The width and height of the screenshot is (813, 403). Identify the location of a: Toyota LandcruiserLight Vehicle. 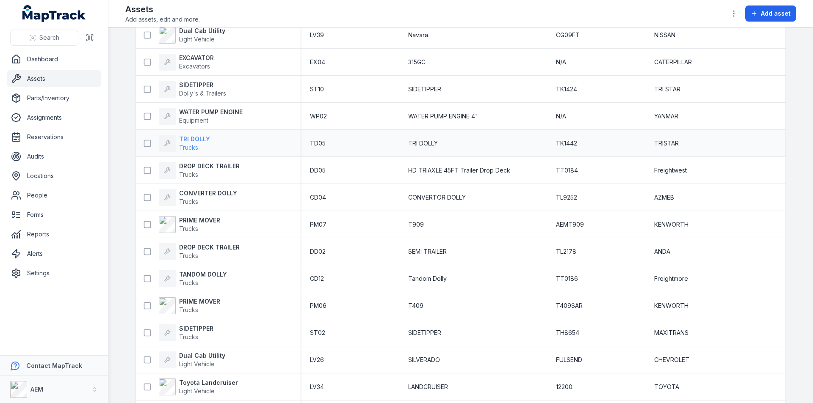
(198, 387).